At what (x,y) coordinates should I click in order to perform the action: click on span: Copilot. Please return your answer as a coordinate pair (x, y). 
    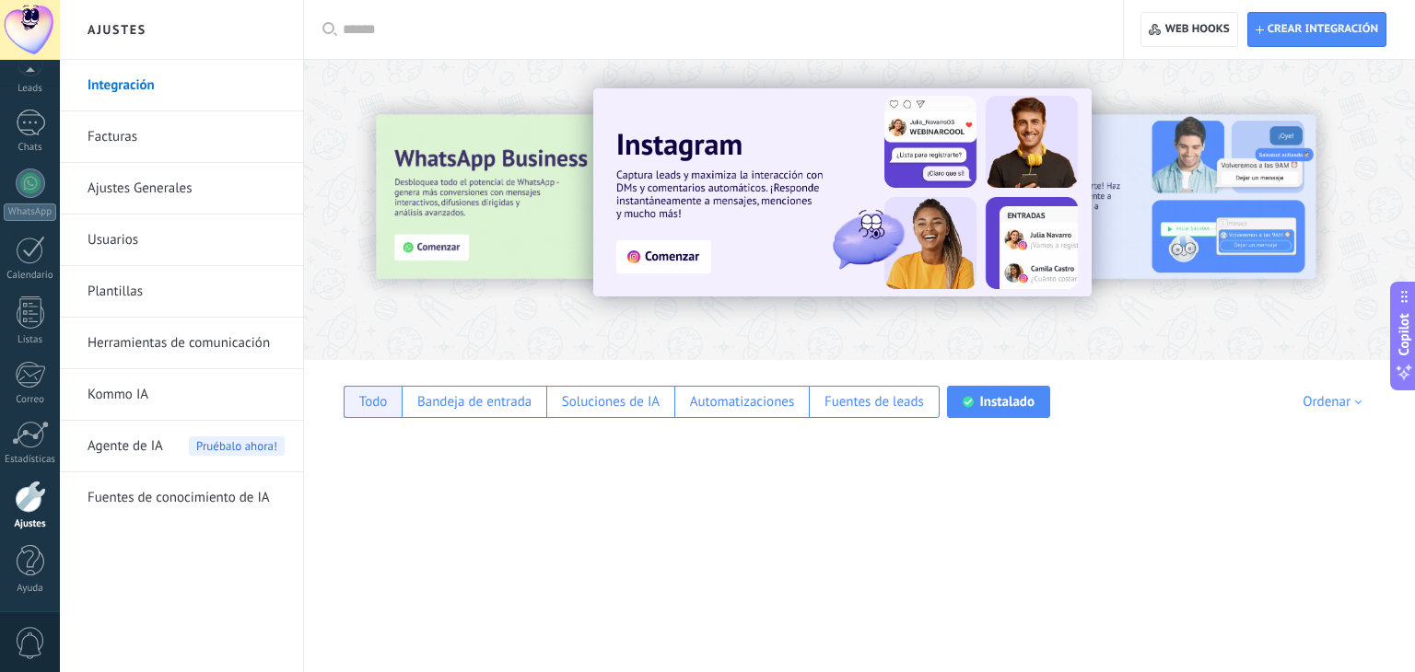
    Looking at the image, I should click on (1404, 335).